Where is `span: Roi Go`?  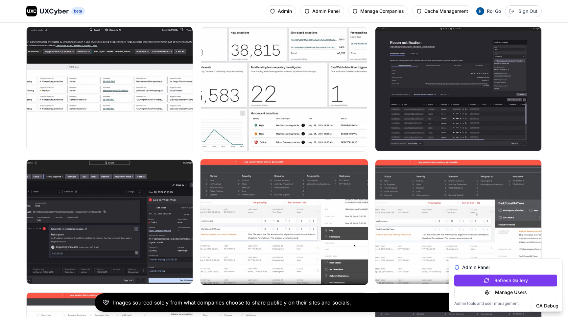 span: Roi Go is located at coordinates (494, 11).